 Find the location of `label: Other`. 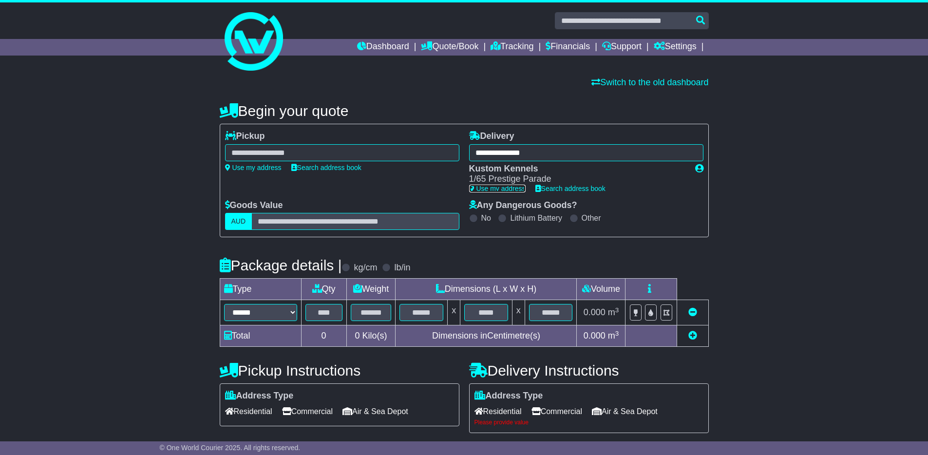

label: Other is located at coordinates (591, 218).